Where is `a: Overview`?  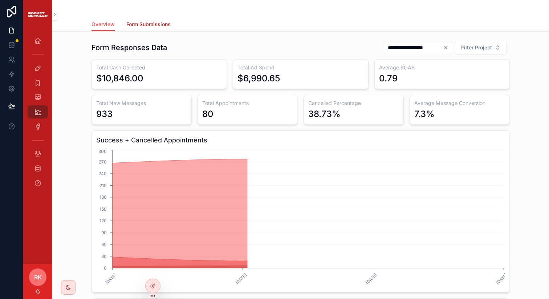 a: Overview is located at coordinates (103, 25).